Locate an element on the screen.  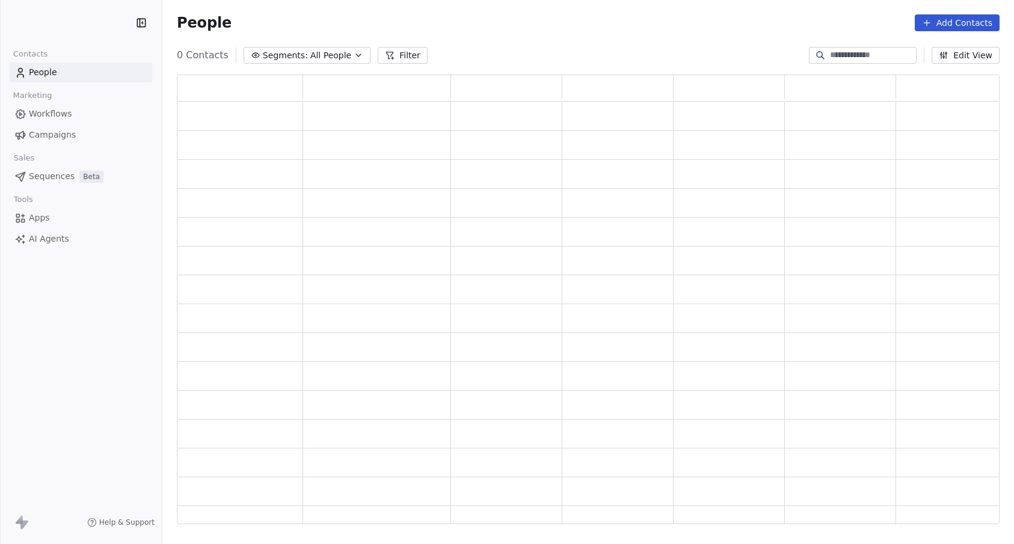
a: Help & Support is located at coordinates (121, 523).